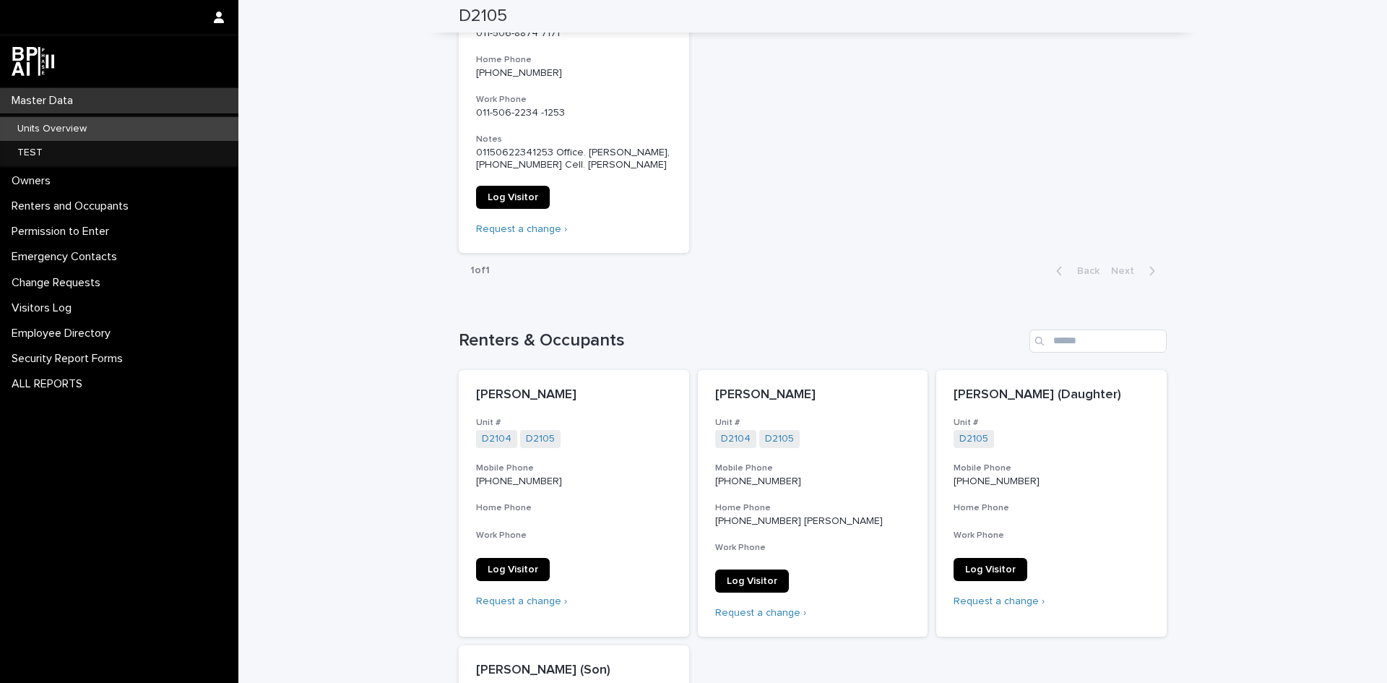 The width and height of the screenshot is (1387, 683). Describe the element at coordinates (67, 256) in the screenshot. I see `p: Emergency Contacts` at that location.